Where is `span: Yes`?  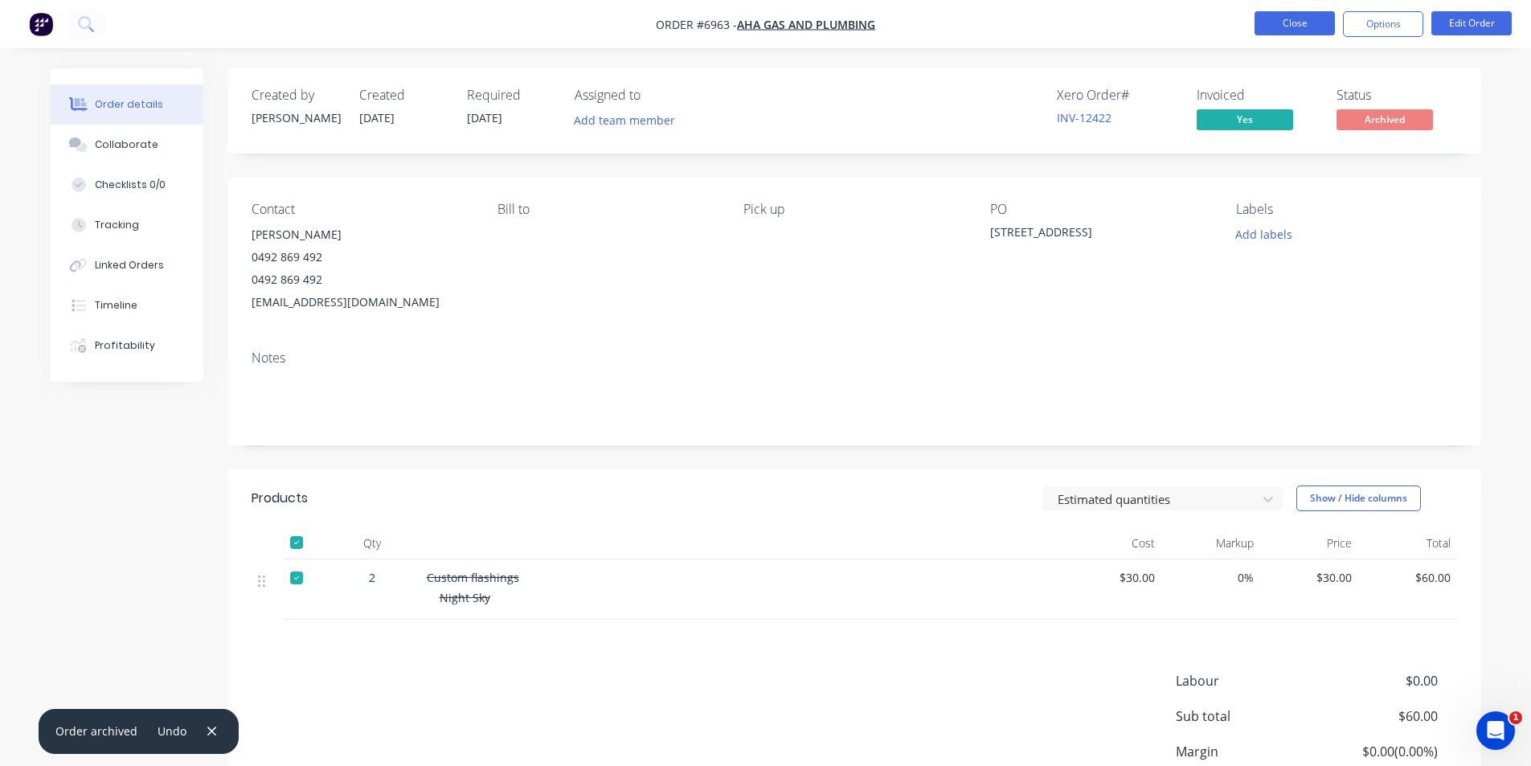
span: Yes is located at coordinates (1245, 119).